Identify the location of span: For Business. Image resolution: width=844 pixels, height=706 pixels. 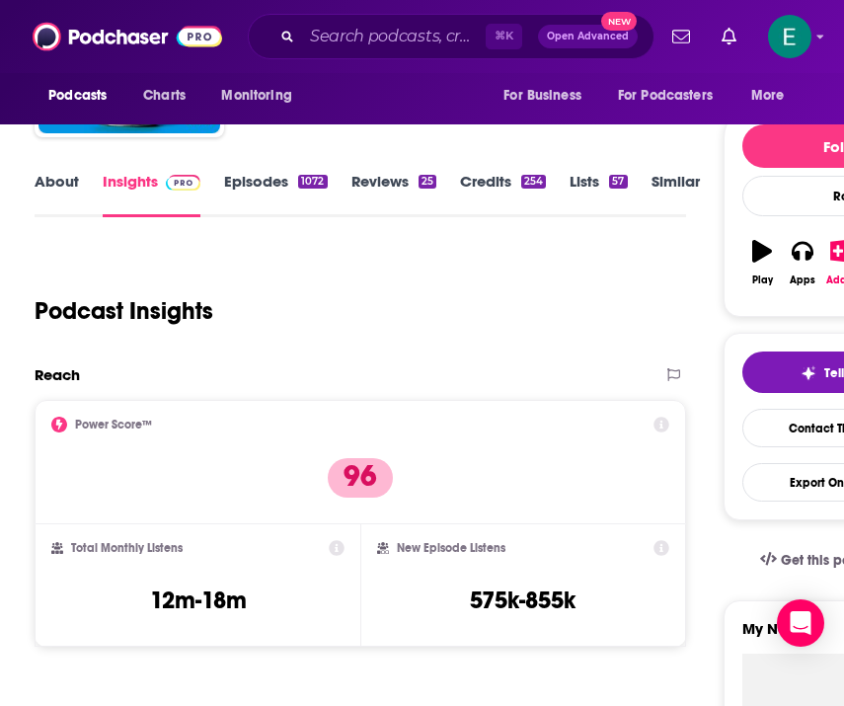
(542, 96).